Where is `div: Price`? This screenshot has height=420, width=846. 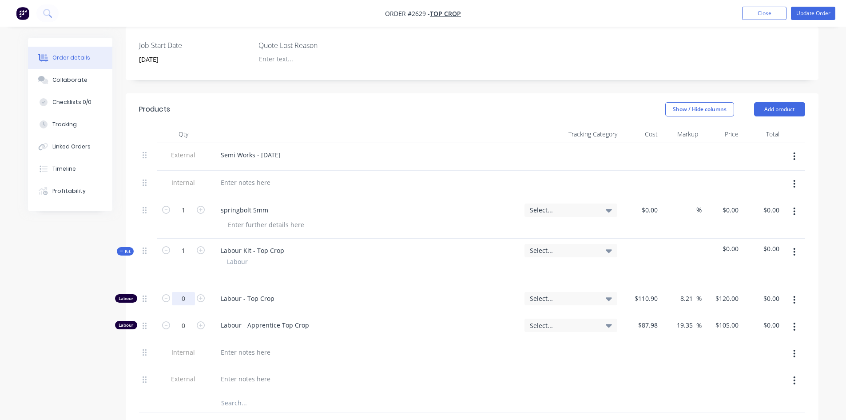
div: Price is located at coordinates (721, 134).